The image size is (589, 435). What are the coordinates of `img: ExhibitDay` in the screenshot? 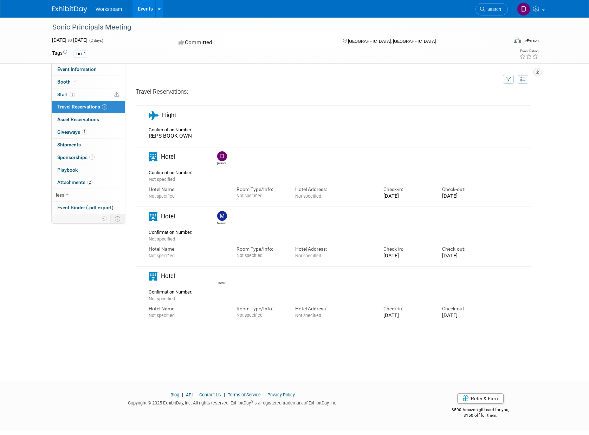 It's located at (70, 9).